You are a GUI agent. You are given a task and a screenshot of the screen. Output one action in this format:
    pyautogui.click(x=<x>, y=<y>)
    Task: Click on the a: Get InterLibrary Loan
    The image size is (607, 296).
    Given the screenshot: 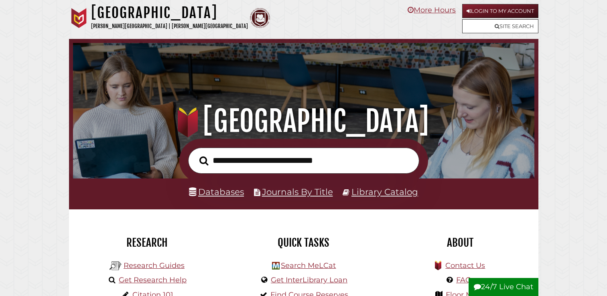 What is the action you would take?
    pyautogui.click(x=309, y=280)
    